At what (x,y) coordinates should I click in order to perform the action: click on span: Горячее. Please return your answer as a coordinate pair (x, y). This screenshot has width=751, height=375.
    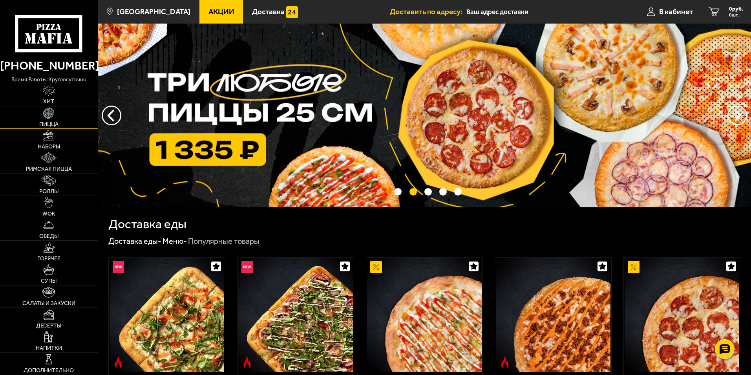
    Looking at the image, I should click on (49, 259).